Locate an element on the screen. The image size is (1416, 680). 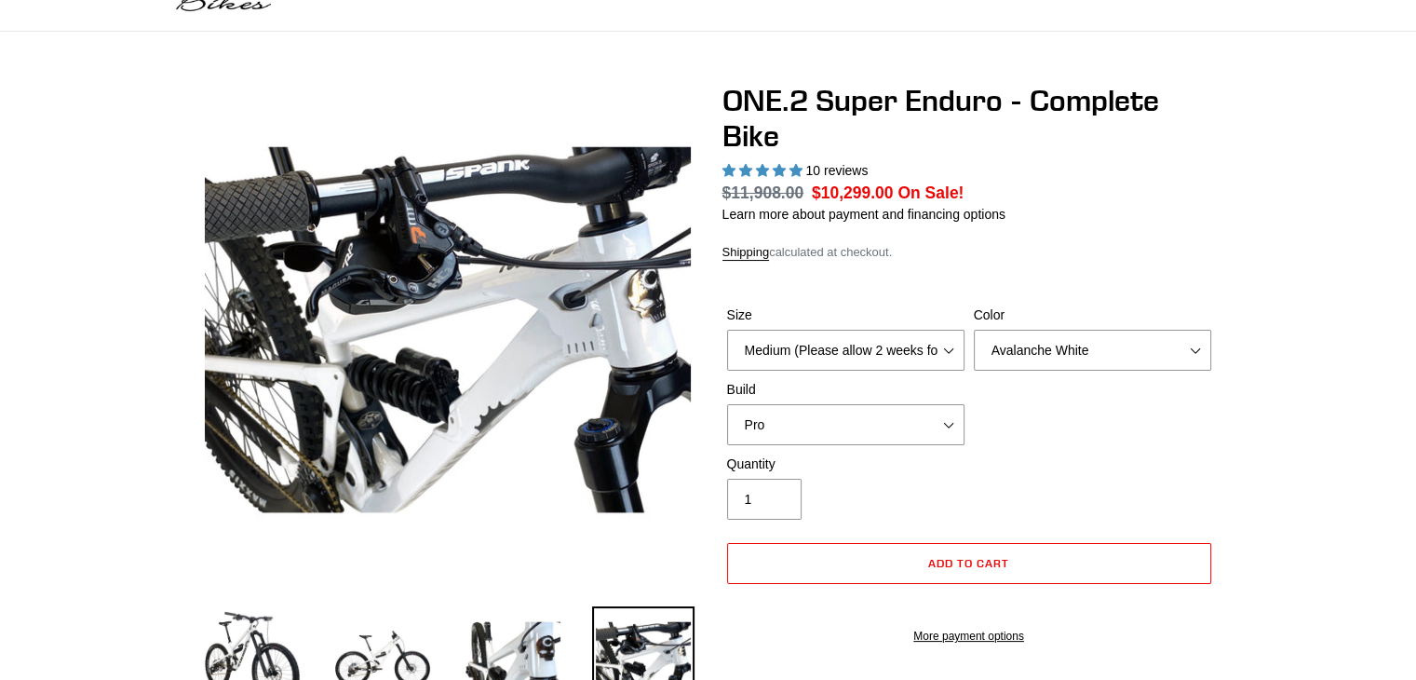
label: Color is located at coordinates (1092, 315).